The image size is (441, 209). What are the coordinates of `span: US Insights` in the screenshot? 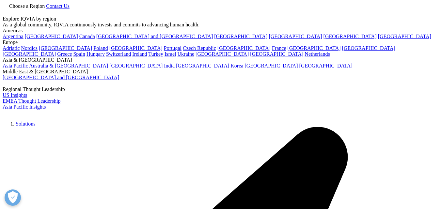 It's located at (15, 95).